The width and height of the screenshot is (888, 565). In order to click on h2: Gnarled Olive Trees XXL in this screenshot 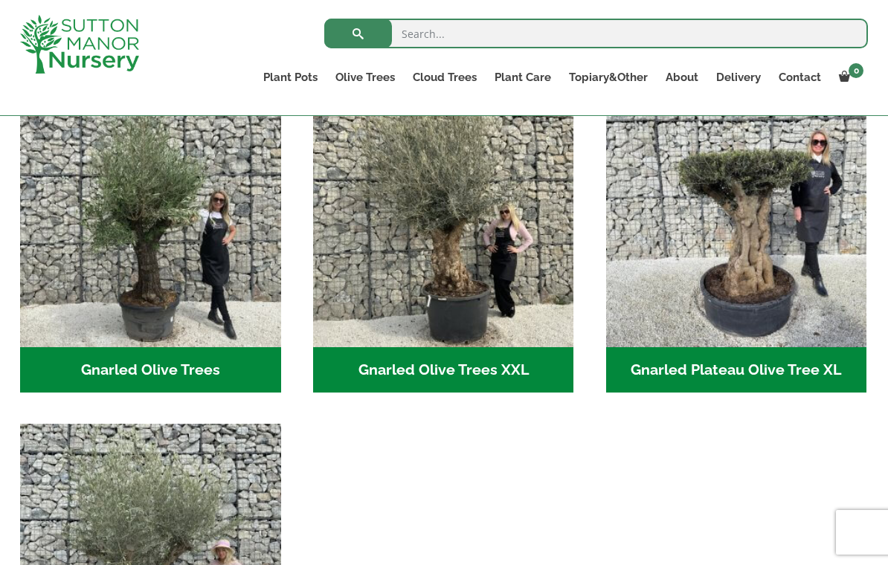, I will do `click(443, 370)`.